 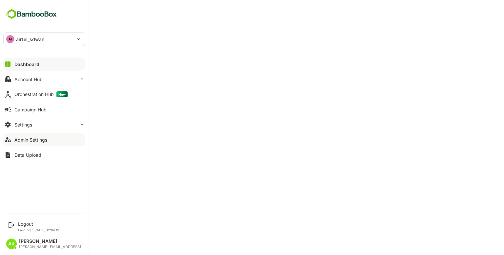 What do you see at coordinates (30, 39) in the screenshot?
I see `p: airtel_sdwan` at bounding box center [30, 39].